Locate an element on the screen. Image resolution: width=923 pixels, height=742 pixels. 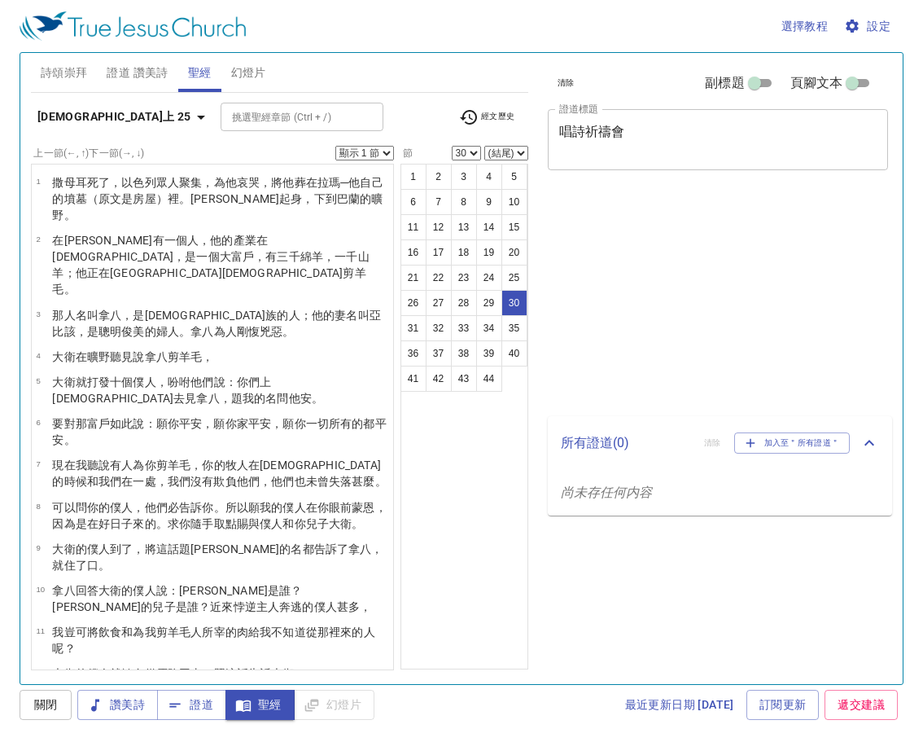
span: 經文歷史 is located at coordinates (487, 117).